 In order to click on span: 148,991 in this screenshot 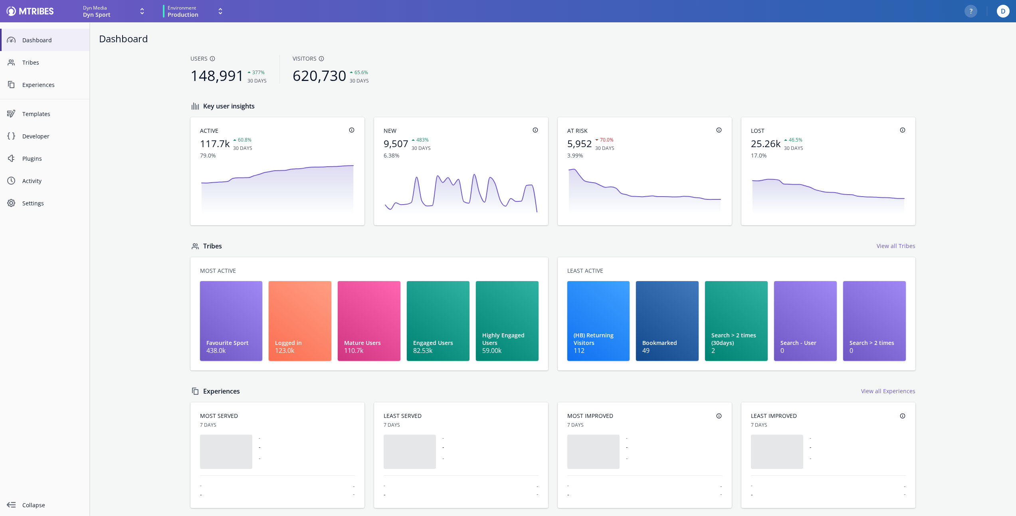, I will do `click(217, 75)`.